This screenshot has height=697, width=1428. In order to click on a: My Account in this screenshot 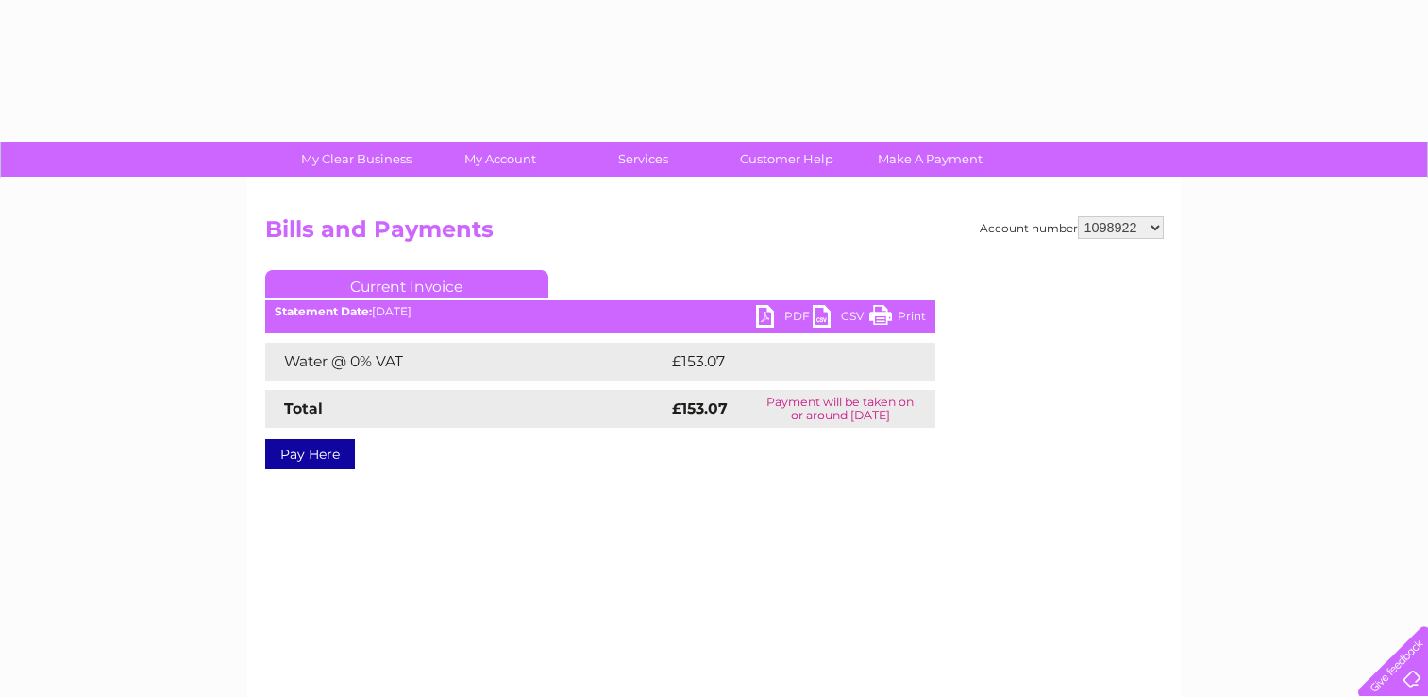, I will do `click(499, 159)`.